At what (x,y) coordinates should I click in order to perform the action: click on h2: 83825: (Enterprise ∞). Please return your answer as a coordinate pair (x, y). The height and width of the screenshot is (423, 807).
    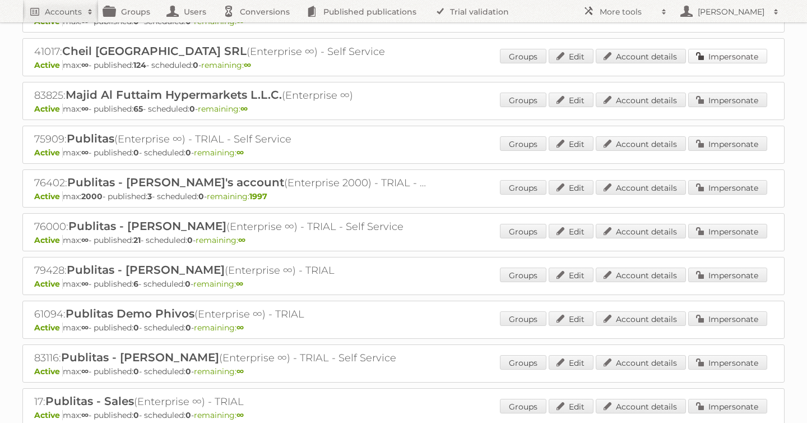
    Looking at the image, I should click on (230, 95).